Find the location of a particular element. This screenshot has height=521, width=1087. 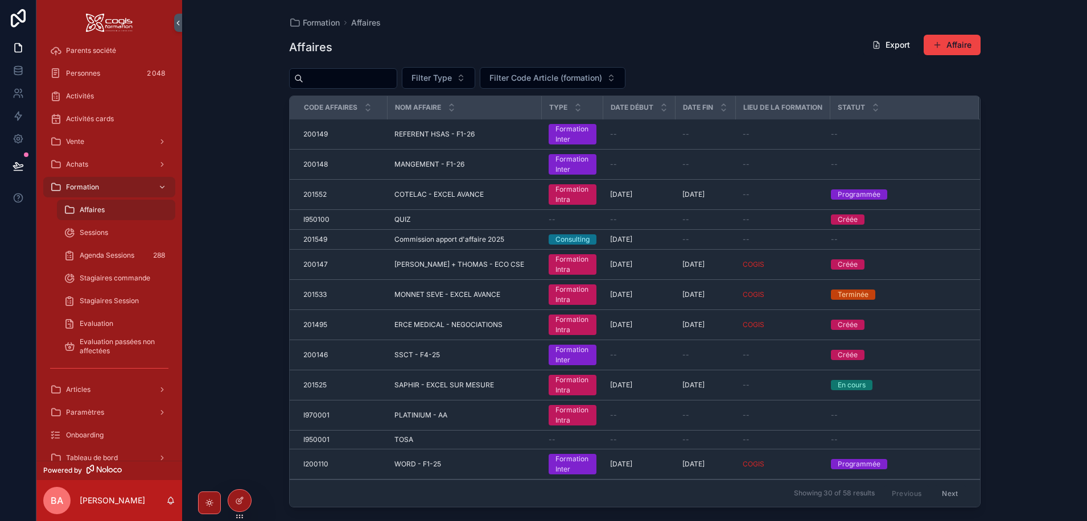

span: Activités cards is located at coordinates (90, 119).